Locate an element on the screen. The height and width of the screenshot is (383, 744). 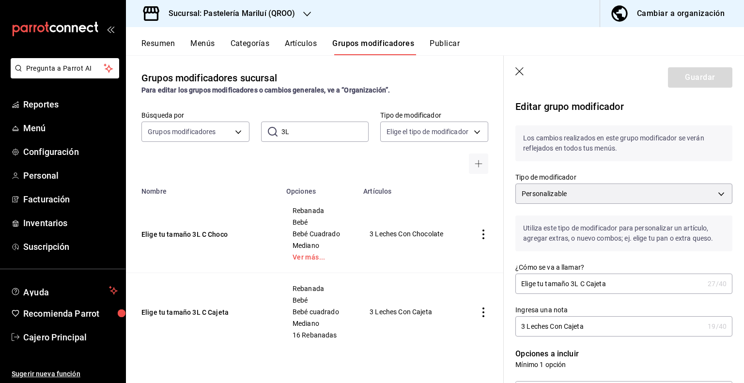
span: Reportes is located at coordinates (70, 104).